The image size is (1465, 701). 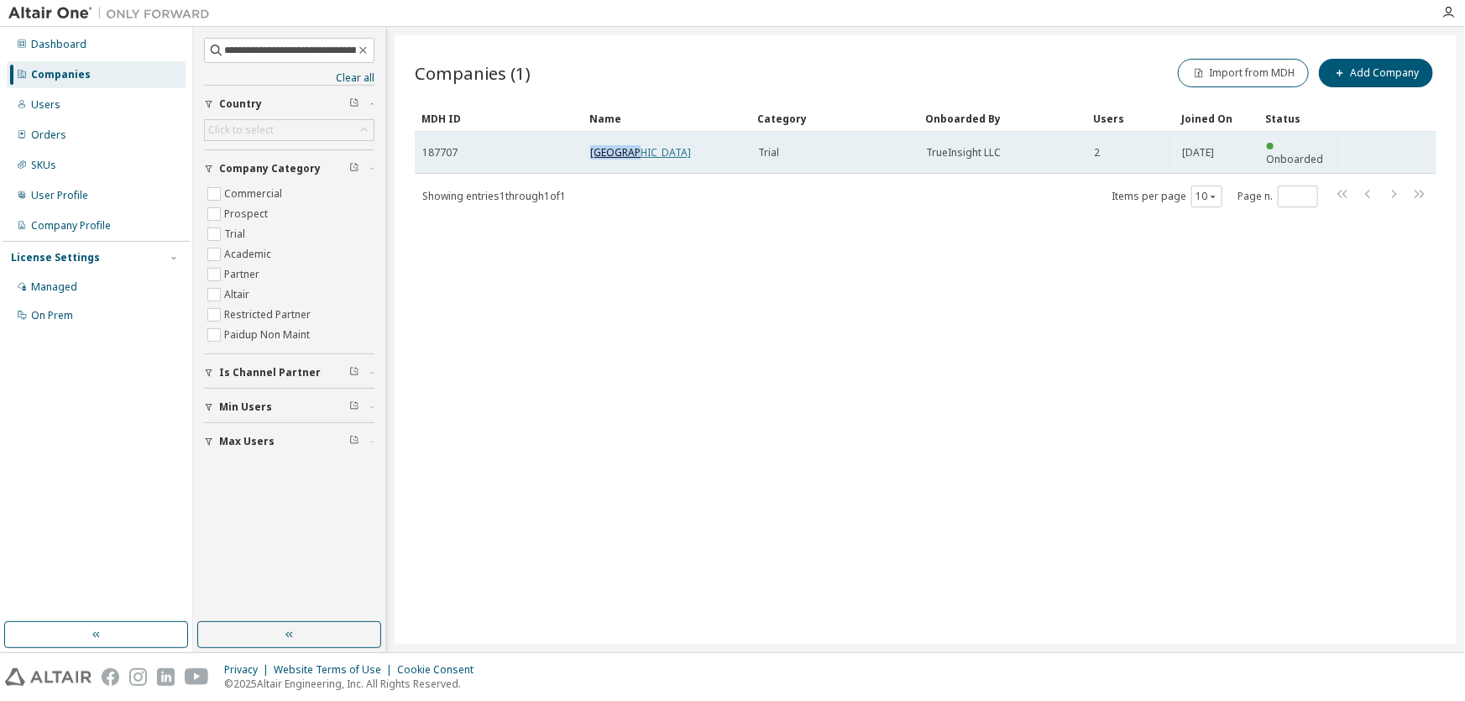 What do you see at coordinates (289, 407) in the screenshot?
I see `button: Min Users` at bounding box center [289, 407].